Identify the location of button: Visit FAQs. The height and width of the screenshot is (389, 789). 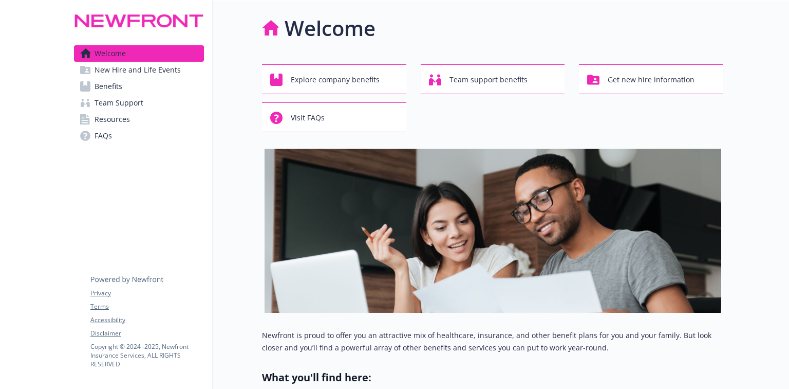
(334, 117).